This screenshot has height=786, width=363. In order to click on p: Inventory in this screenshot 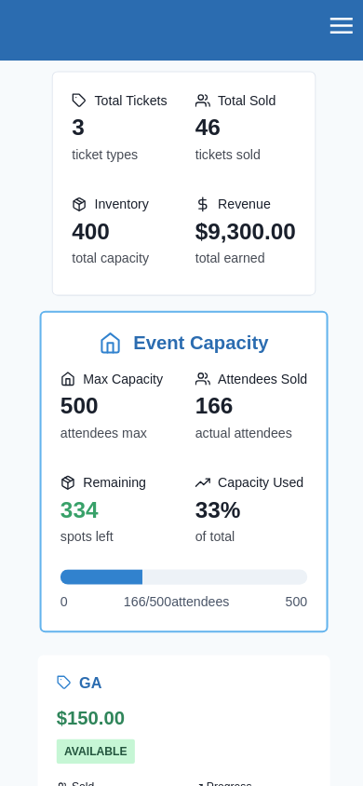, I will do `click(120, 211)`.